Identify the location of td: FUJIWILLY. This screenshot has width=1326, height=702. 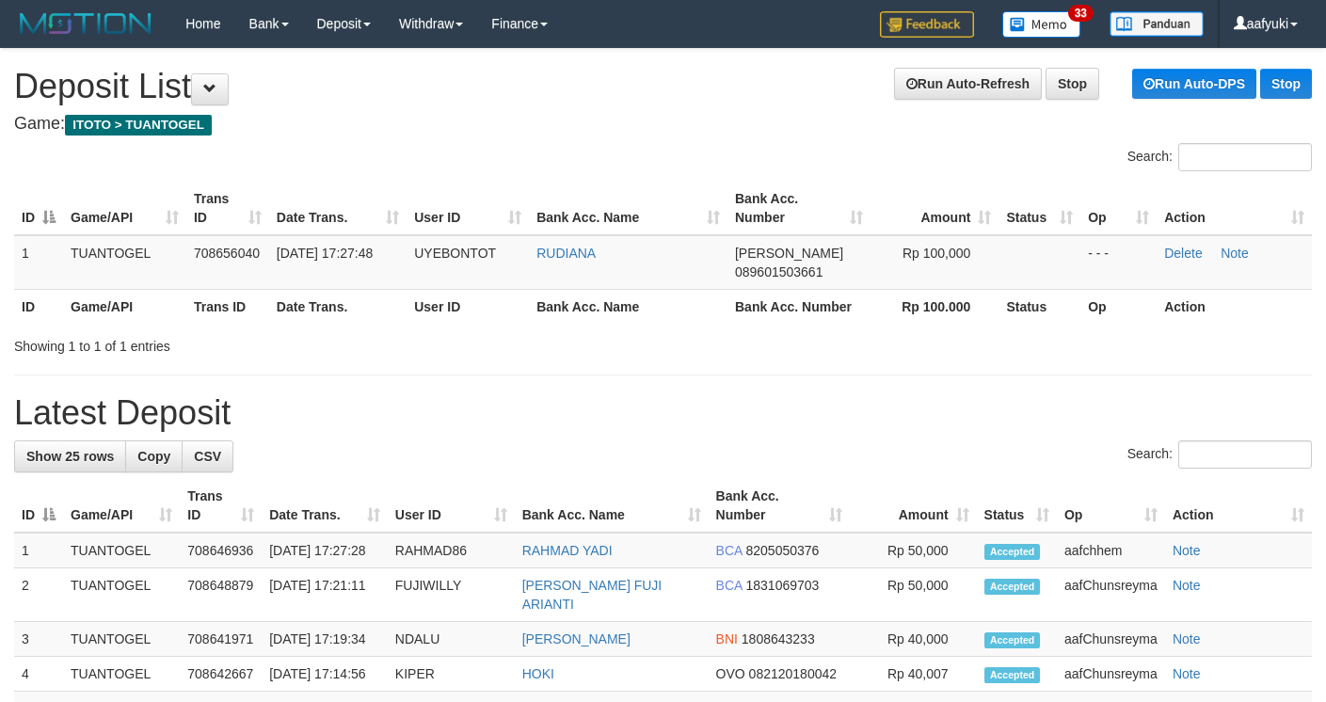
(451, 595).